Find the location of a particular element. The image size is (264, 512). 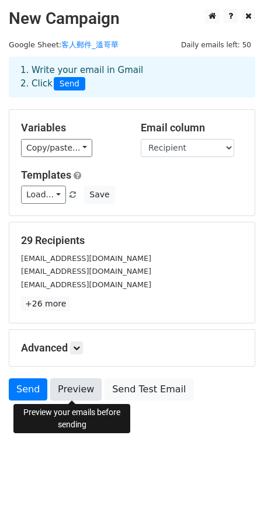

a: Send Test Email is located at coordinates (149, 390).